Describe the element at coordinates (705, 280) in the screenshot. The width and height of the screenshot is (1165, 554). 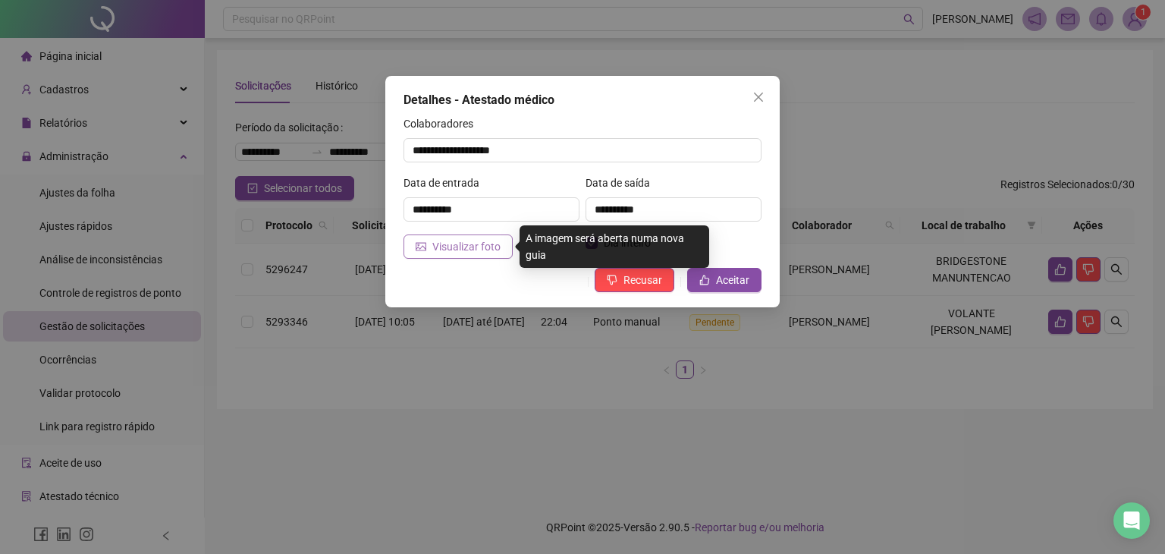
I see `span: like` at that location.